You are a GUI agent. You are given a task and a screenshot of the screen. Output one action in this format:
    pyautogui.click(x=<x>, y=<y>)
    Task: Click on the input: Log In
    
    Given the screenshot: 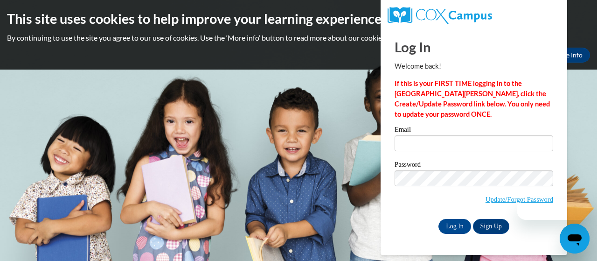 What is the action you would take?
    pyautogui.click(x=455, y=226)
    